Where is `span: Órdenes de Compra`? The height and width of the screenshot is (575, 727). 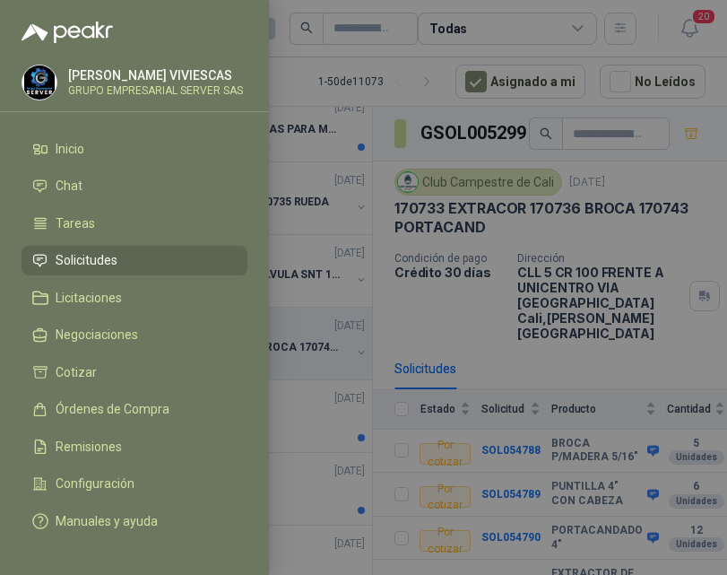 span: Órdenes de Compra is located at coordinates (112, 409).